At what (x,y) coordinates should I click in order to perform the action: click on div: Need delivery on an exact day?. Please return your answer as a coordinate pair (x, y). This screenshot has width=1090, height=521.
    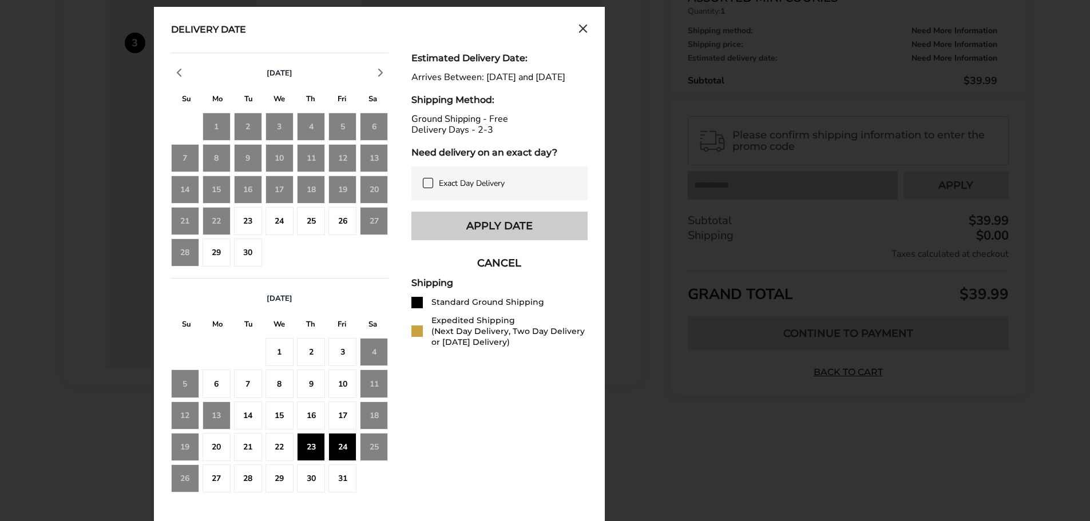
    Looking at the image, I should click on (499, 152).